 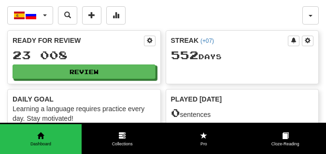 I want to click on div: Streak, so click(x=229, y=41).